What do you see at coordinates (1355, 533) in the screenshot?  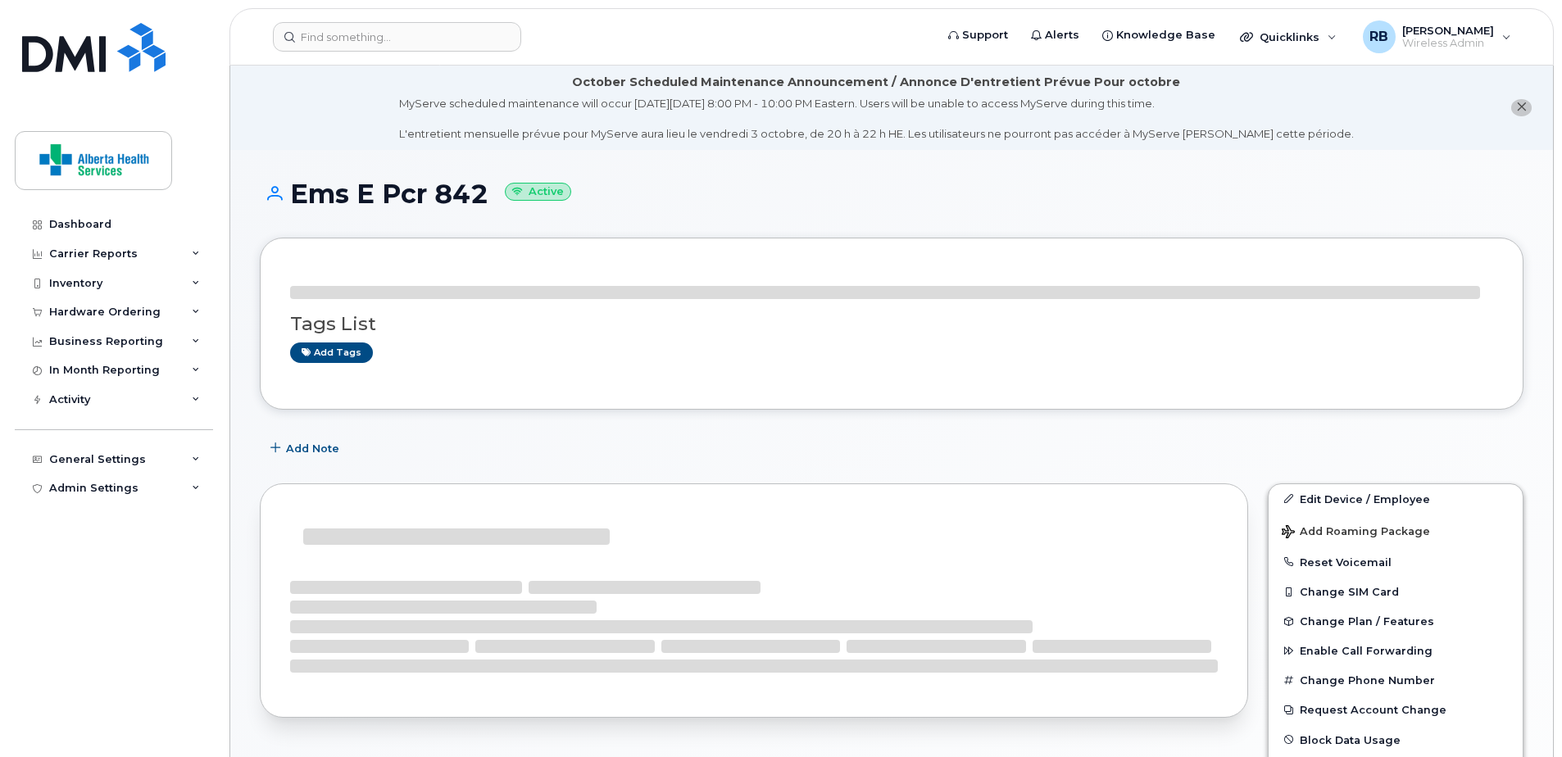 I see `span: Add Roaming Package` at bounding box center [1355, 533].